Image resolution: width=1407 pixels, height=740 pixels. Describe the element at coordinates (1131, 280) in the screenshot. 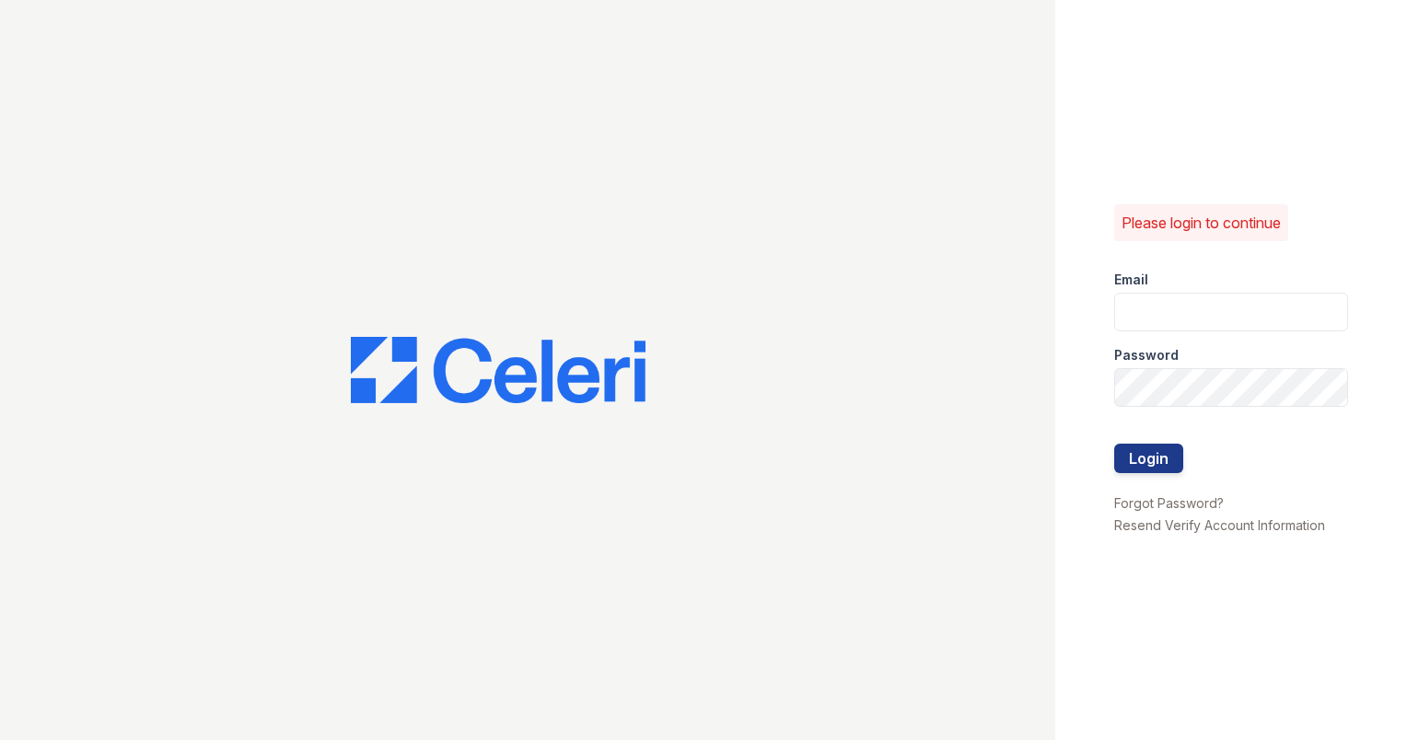

I see `label: Email` at that location.